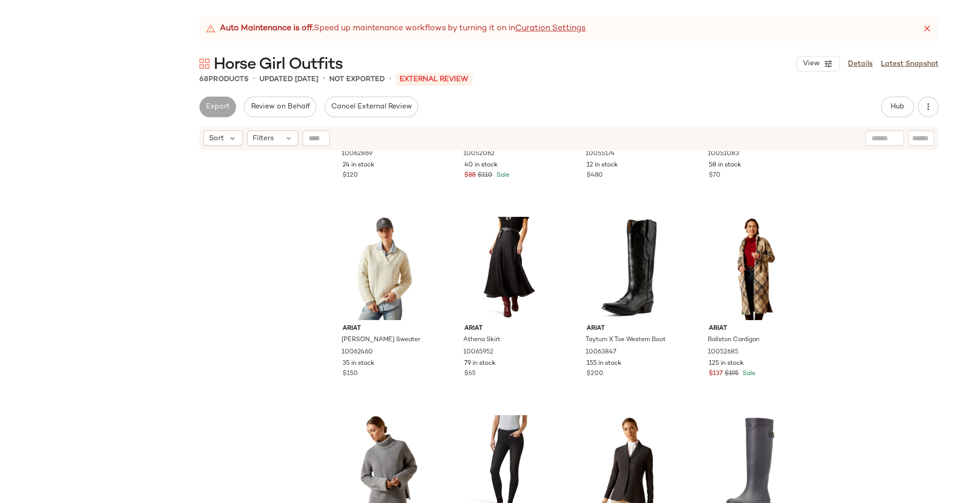 This screenshot has height=503, width=963. What do you see at coordinates (715, 374) in the screenshot?
I see `span: $137` at bounding box center [715, 374].